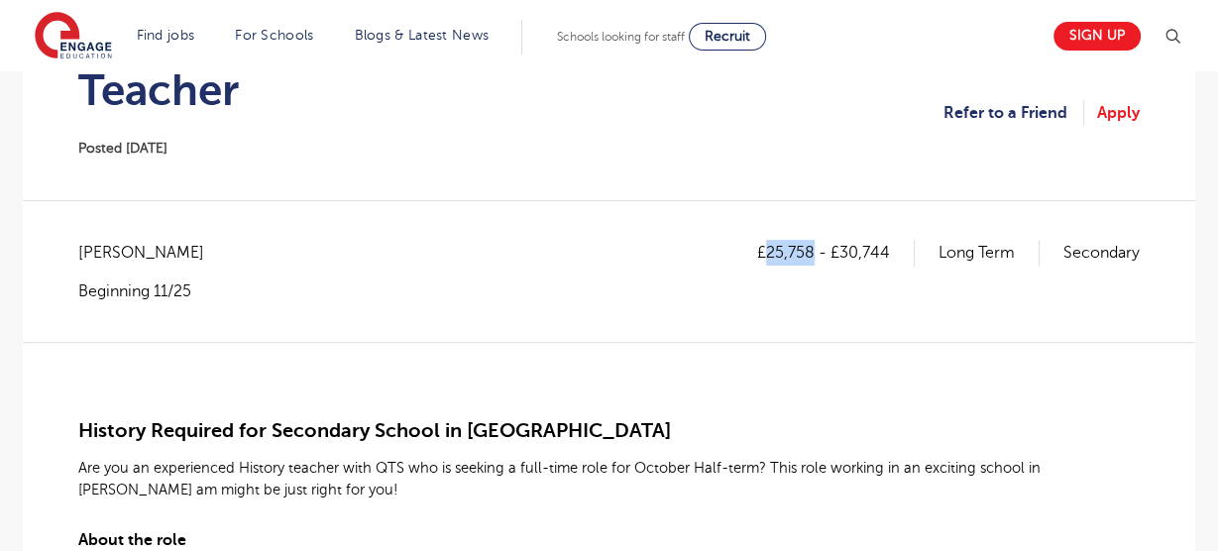  I want to click on a: Apply, so click(1118, 113).